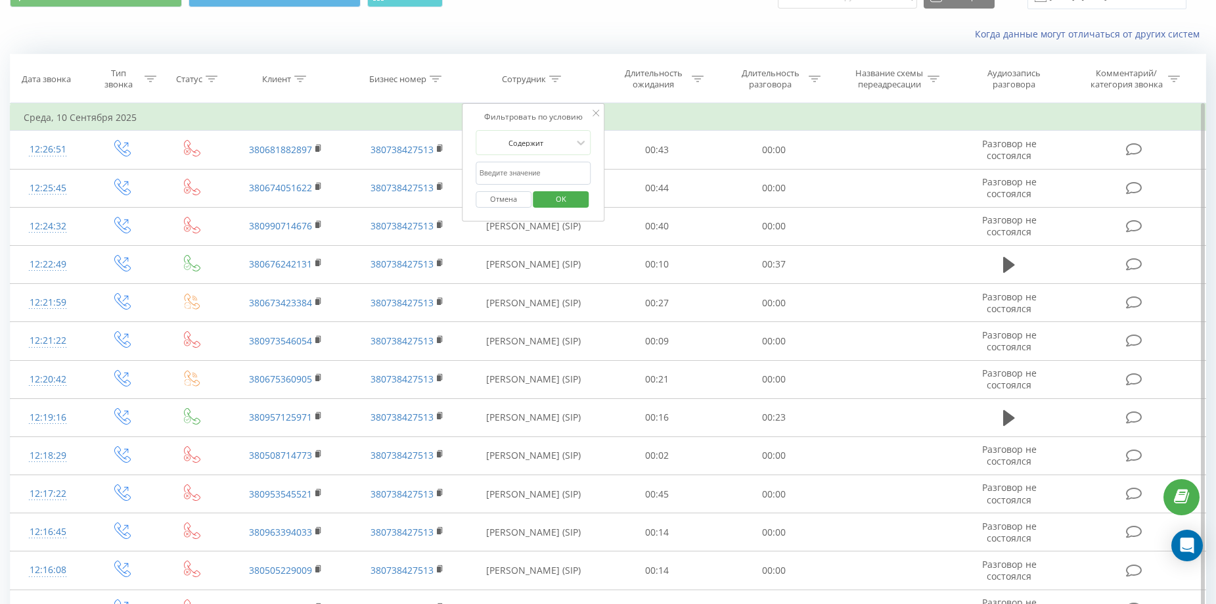 Image resolution: width=1216 pixels, height=604 pixels. What do you see at coordinates (47, 569) in the screenshot?
I see `div: 12:16:08` at bounding box center [47, 569].